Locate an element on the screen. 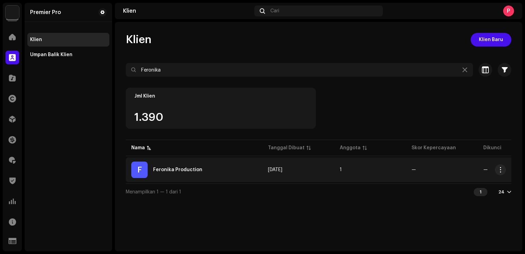 Image resolution: width=525 pixels, height=254 pixels. div: 24 is located at coordinates (502, 192).